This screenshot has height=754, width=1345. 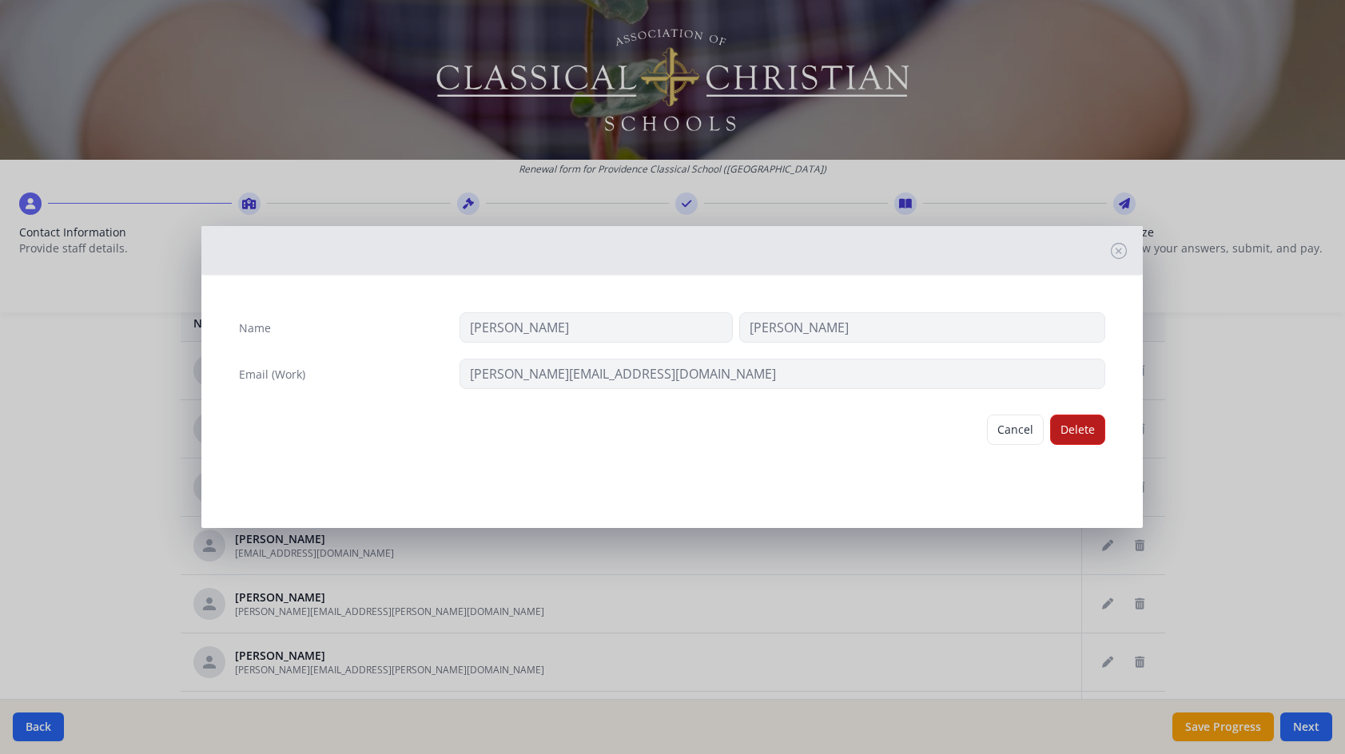 What do you see at coordinates (272, 375) in the screenshot?
I see `label: Email (Work)` at bounding box center [272, 375].